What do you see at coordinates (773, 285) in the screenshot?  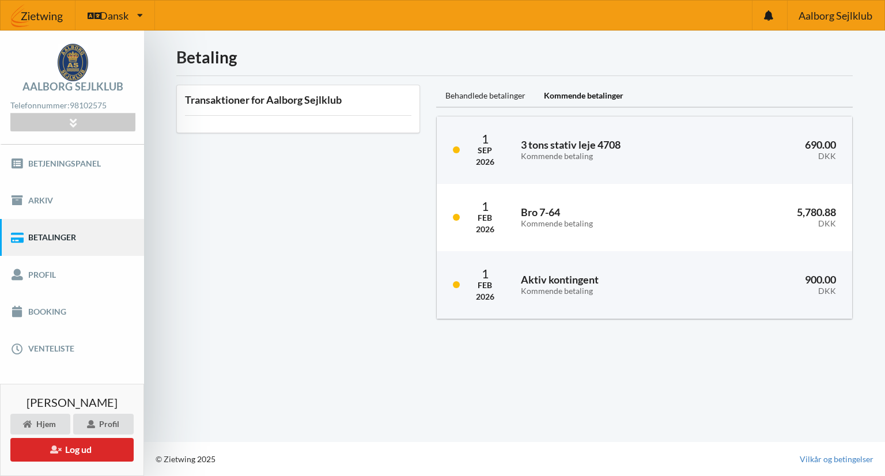 I see `h3: 900.00` at bounding box center [773, 285].